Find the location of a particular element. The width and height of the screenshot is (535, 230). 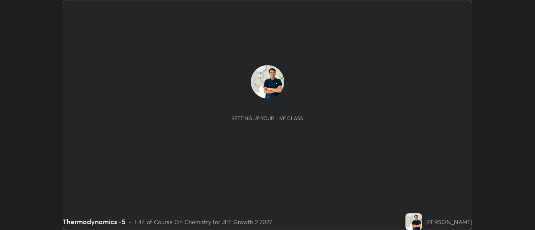

div: Thermodynamics -5 is located at coordinates (94, 222).